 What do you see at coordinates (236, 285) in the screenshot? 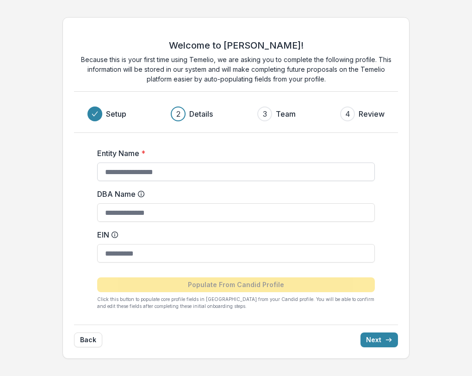
I see `button: Populate From Candid Profile` at bounding box center [236, 285].